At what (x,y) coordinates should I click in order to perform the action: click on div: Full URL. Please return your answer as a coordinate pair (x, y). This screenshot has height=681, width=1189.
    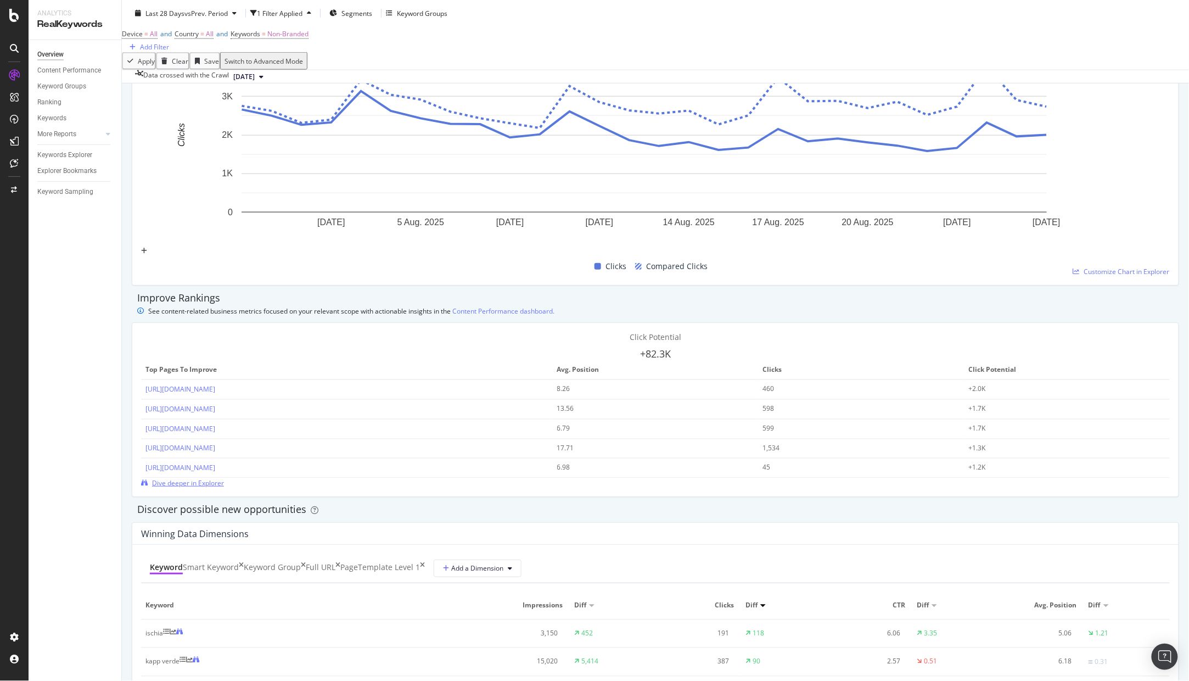
    Looking at the image, I should click on (321, 567).